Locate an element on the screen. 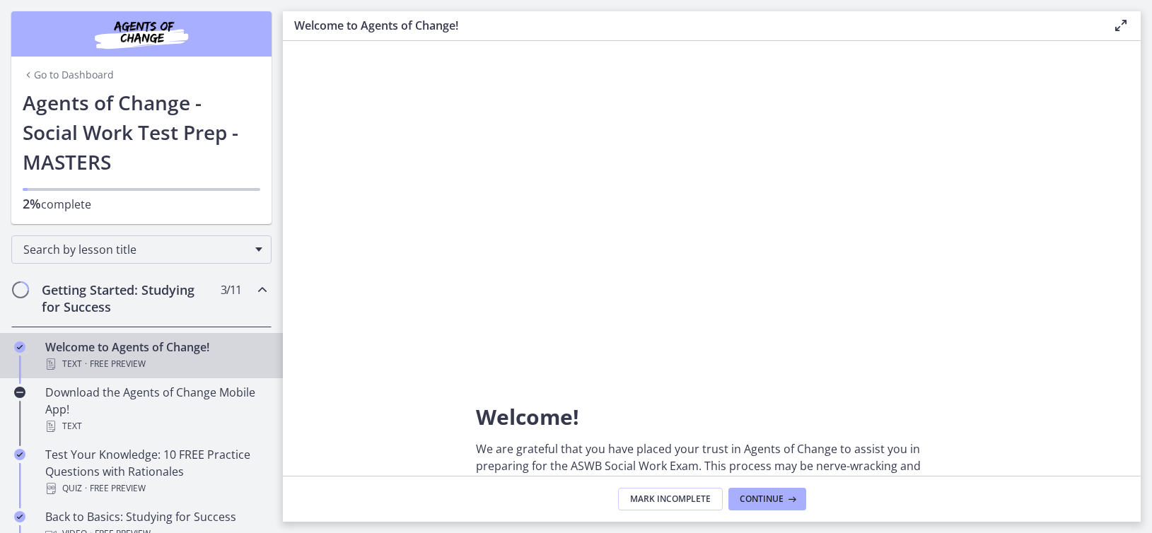 The height and width of the screenshot is (533, 1152). div: Welcome to Agents of Change! is located at coordinates (156, 356).